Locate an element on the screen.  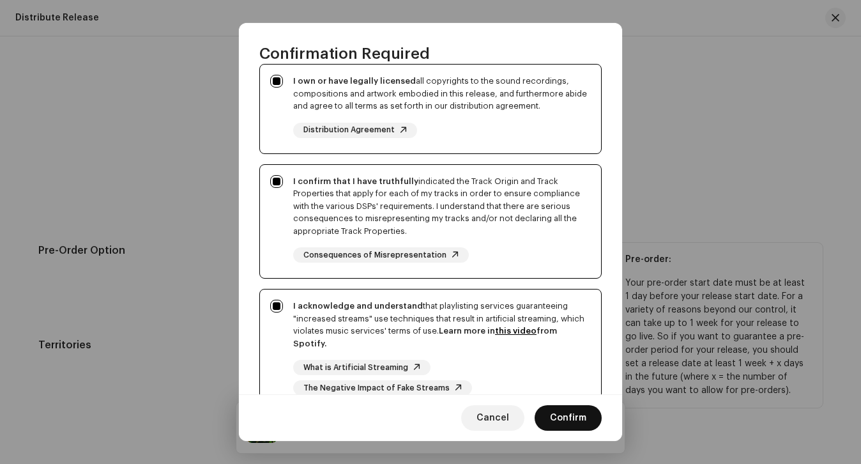
span: Confirmation Required is located at coordinates (344, 54).